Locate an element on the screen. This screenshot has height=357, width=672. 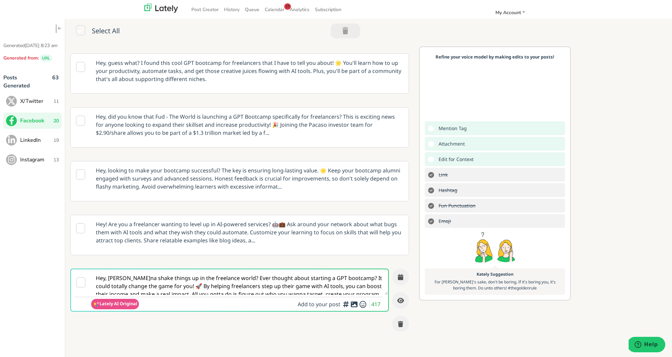
p: Refine your voice model by making edits to your posts! is located at coordinates (495, 57).